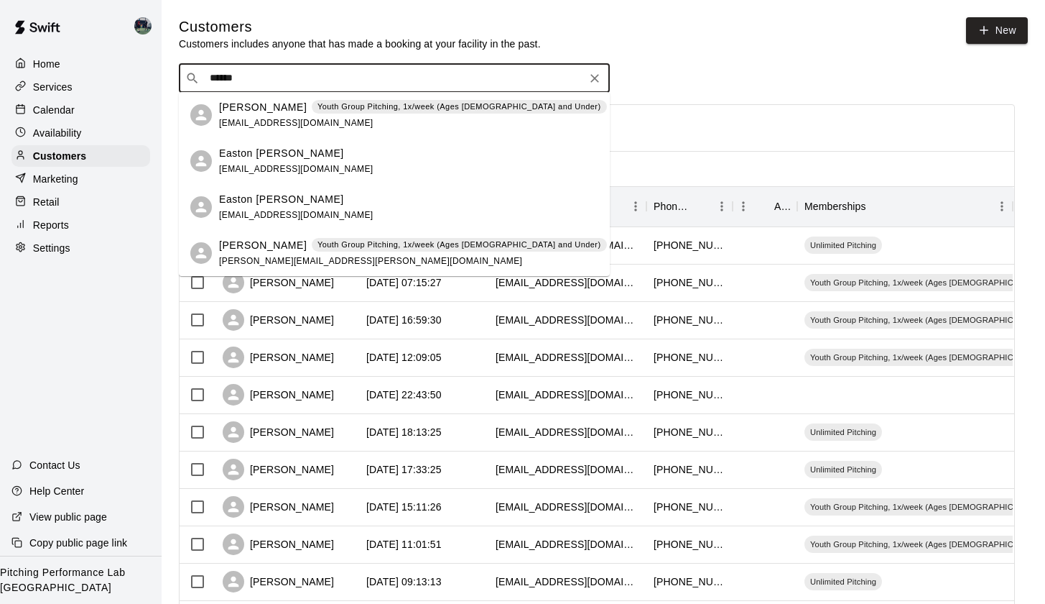 The height and width of the screenshot is (604, 1045). I want to click on p: Reports, so click(51, 225).